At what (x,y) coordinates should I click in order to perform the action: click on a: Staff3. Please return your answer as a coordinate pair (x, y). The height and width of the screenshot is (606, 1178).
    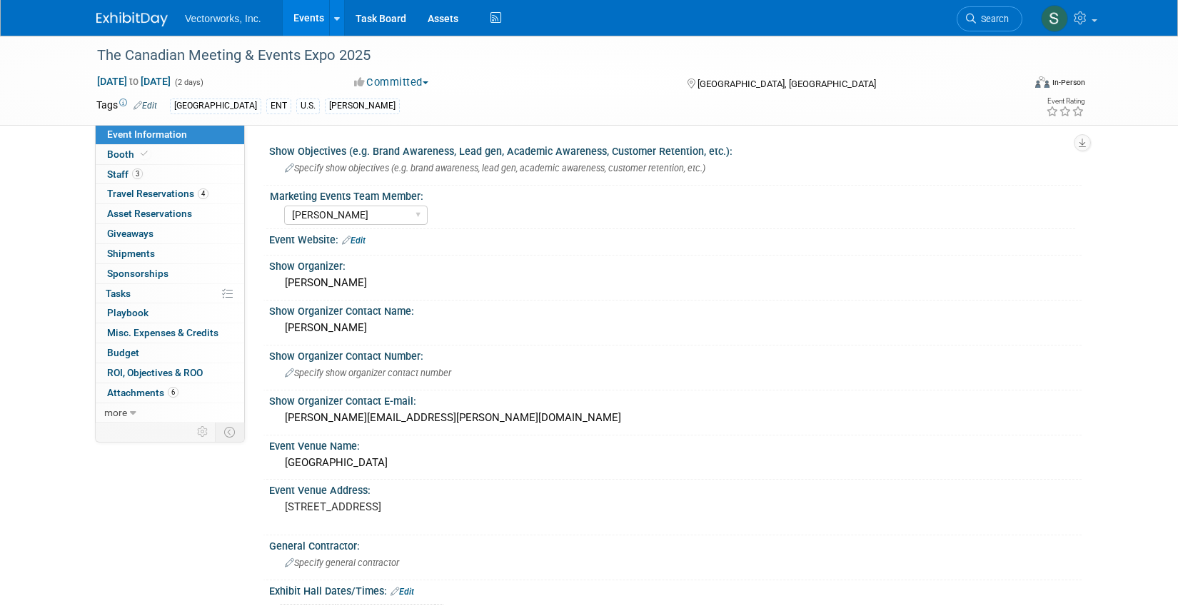
    Looking at the image, I should click on (170, 174).